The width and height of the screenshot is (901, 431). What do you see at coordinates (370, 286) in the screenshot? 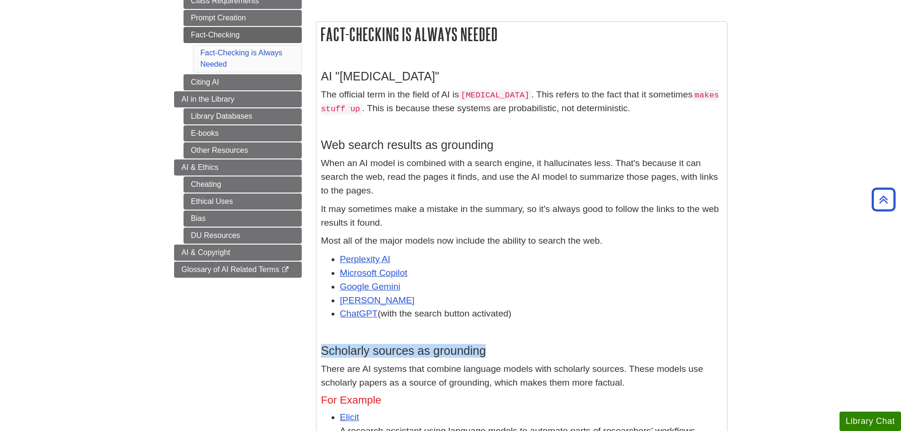
I see `a: Google Gemini` at bounding box center [370, 286].